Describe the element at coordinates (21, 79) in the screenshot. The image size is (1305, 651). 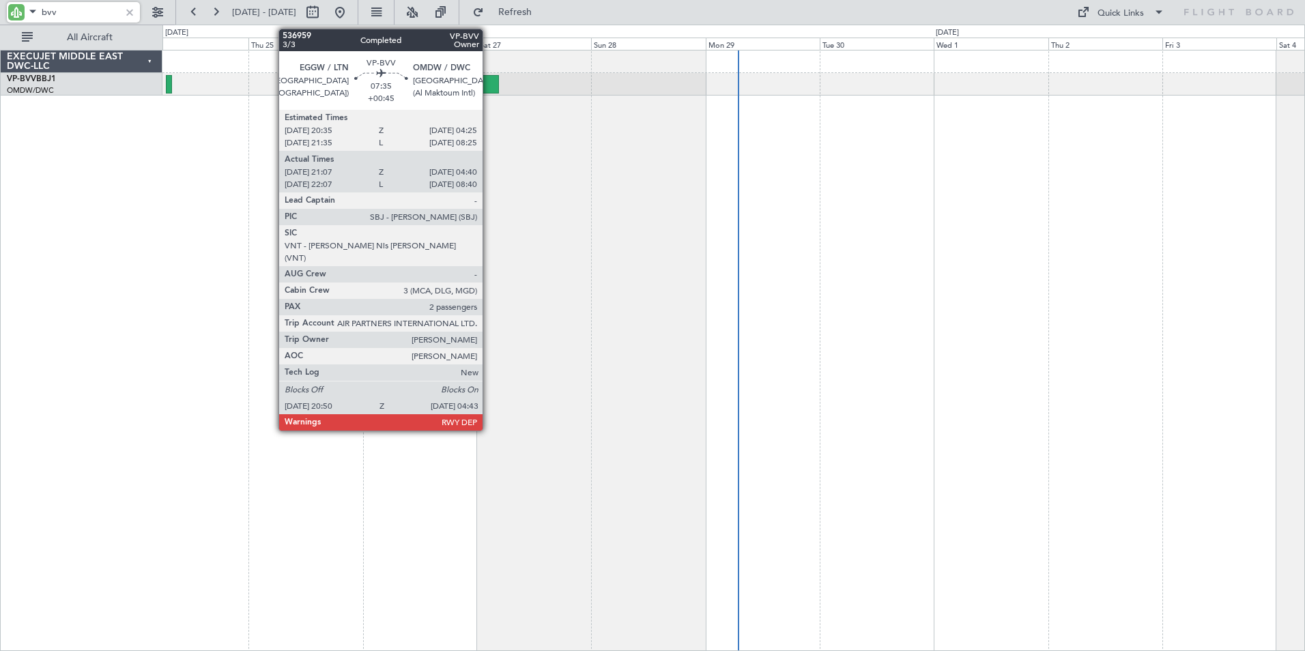
I see `span: VP-BVV` at that location.